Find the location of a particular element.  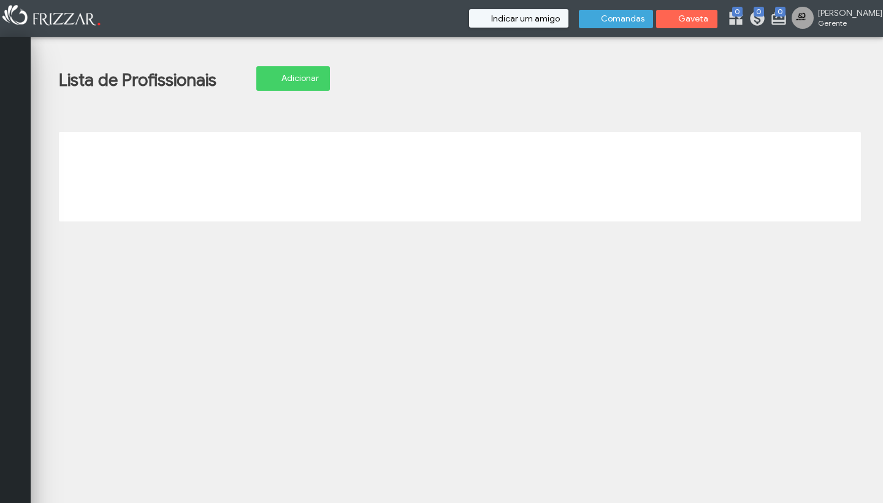

span: Indicar um amigo is located at coordinates (526, 19).